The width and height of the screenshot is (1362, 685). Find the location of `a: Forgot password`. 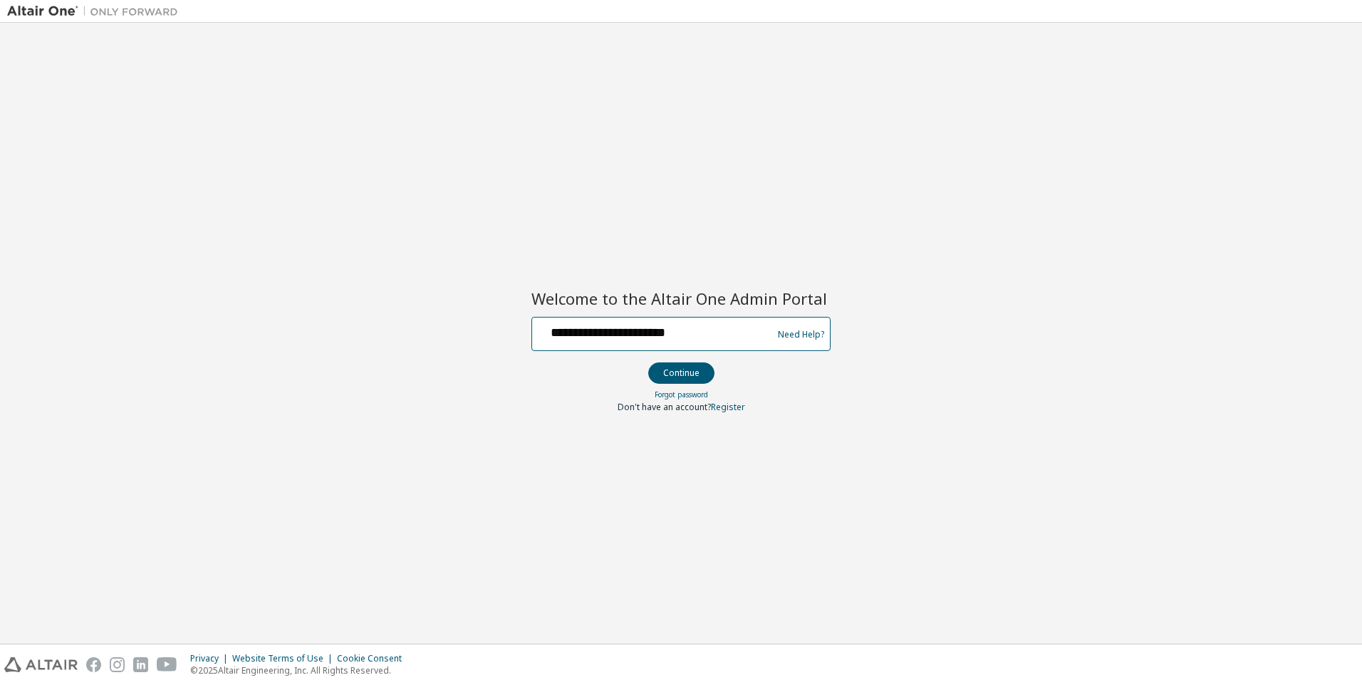

a: Forgot password is located at coordinates (681, 395).